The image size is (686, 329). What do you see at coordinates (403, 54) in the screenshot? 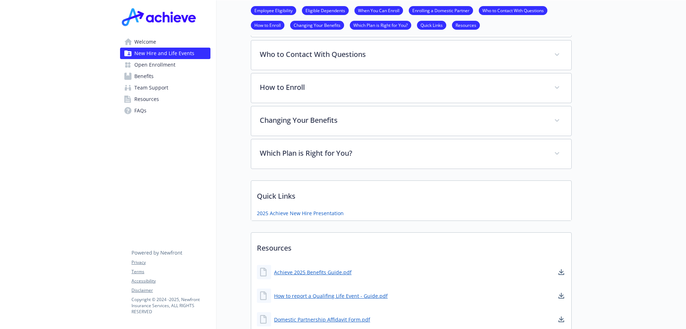
I see `p: Who to Contact With Questions` at bounding box center [403, 54].